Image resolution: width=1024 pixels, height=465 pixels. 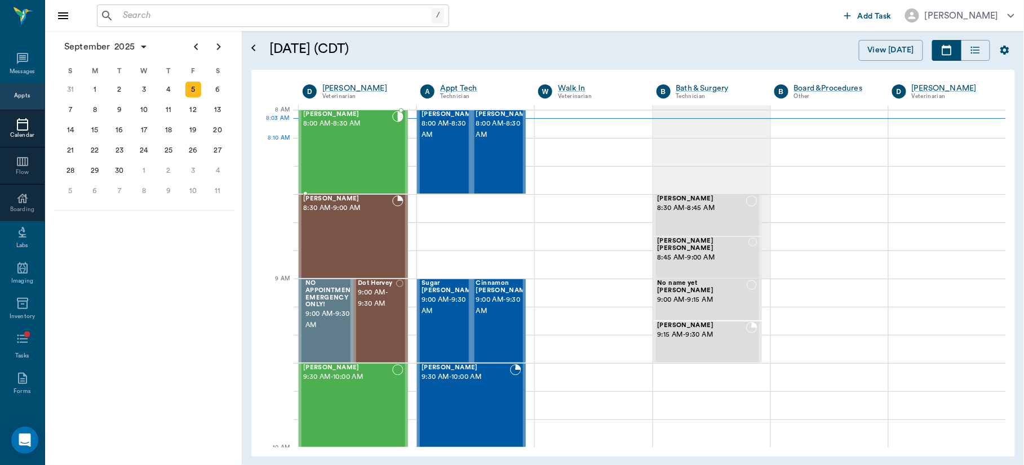 I want to click on div: Monday, September 15, 2025, so click(x=95, y=130).